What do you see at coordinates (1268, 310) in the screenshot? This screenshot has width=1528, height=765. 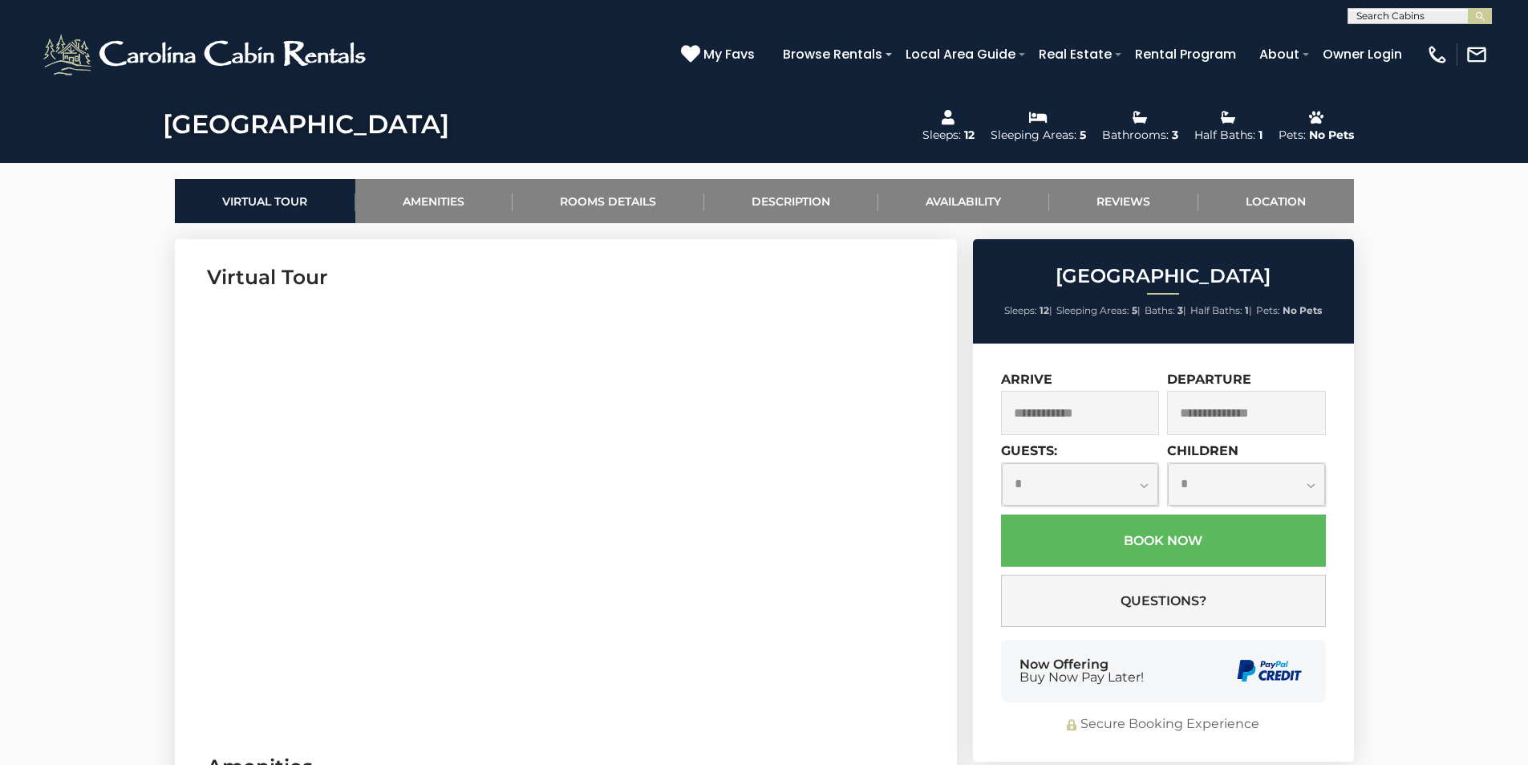 I see `span: Pets:` at bounding box center [1268, 310].